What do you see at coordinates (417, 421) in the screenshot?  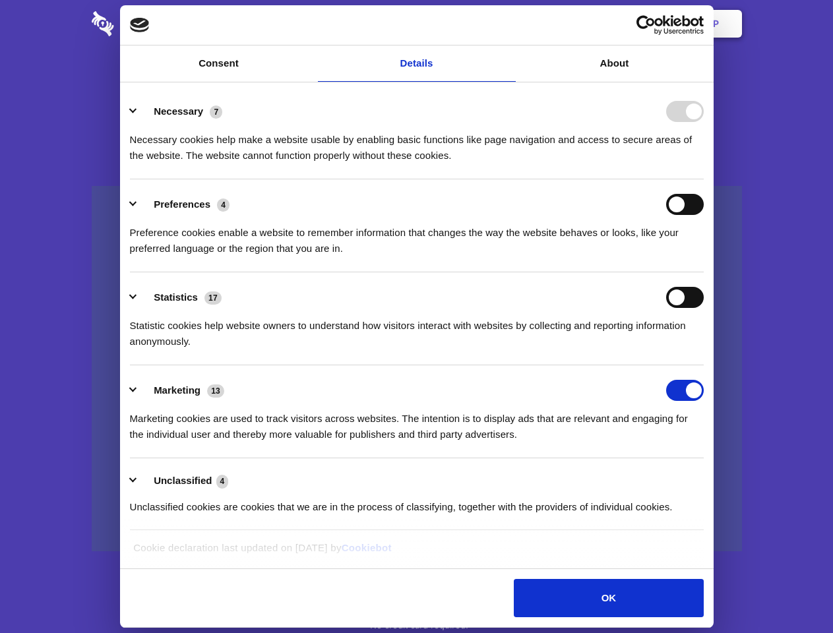 I see `div: Marketing cookies are used to track visitors across websites. The intention is to display ads tha...` at bounding box center [417, 421].